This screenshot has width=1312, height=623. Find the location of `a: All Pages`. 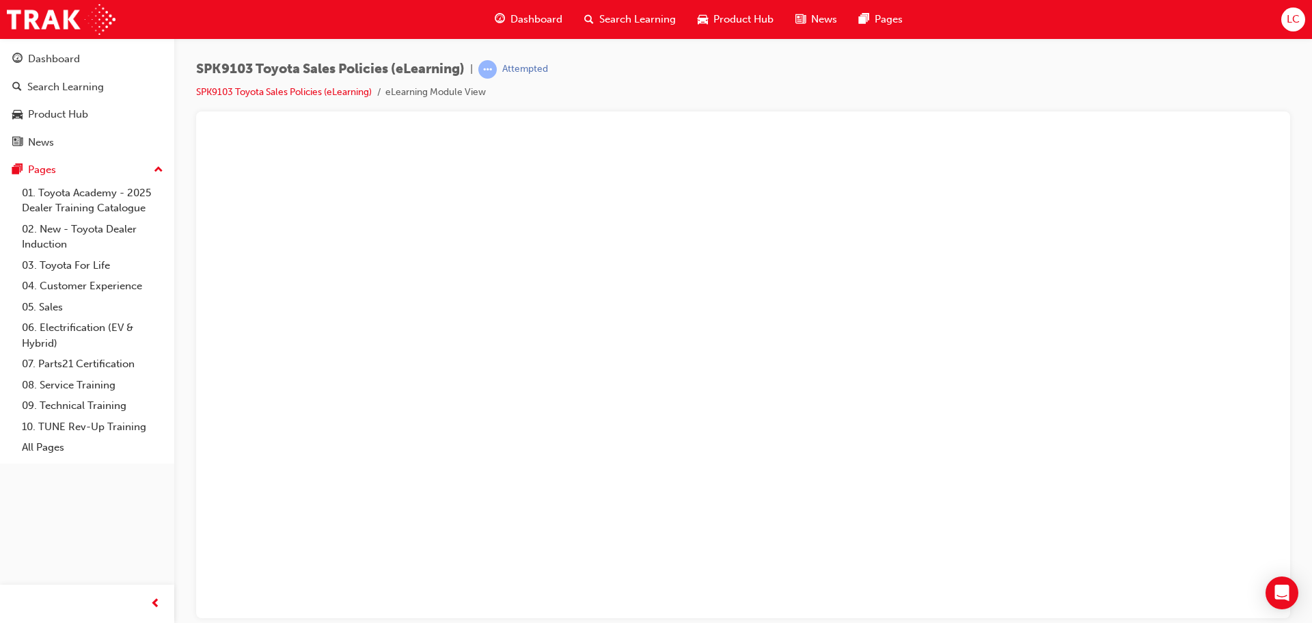

a: All Pages is located at coordinates (92, 447).